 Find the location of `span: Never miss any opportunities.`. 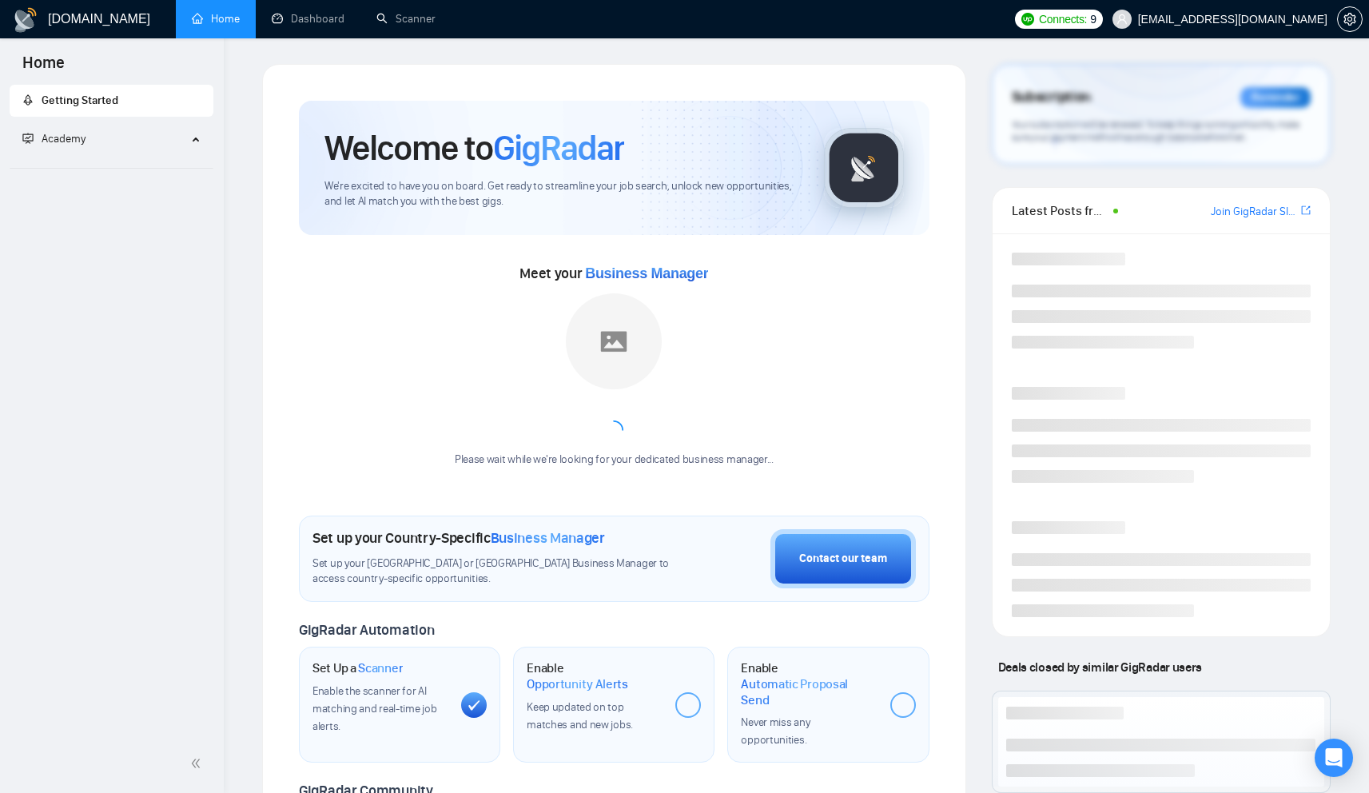

span: Never miss any opportunities. is located at coordinates (775, 731).